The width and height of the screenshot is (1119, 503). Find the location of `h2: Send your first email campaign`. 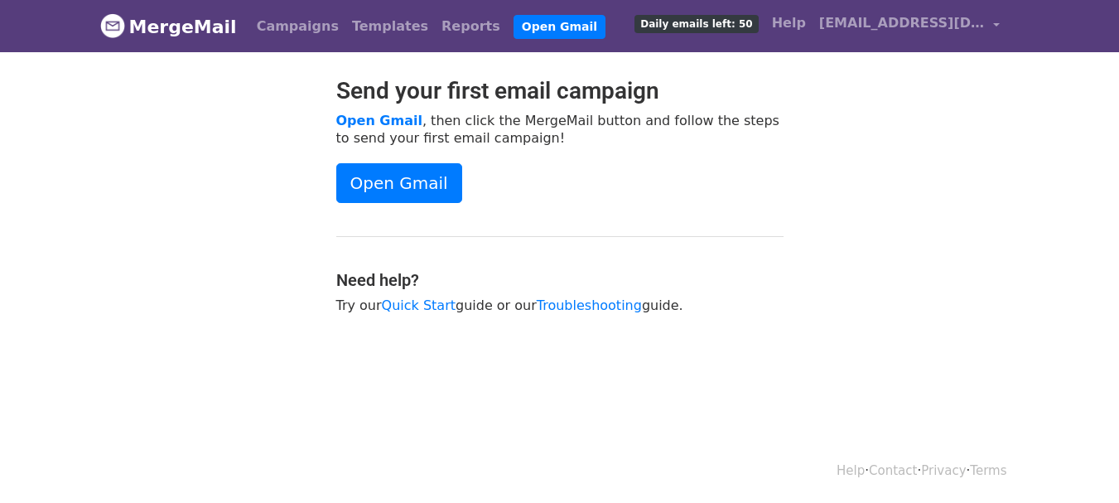

h2: Send your first email campaign is located at coordinates (560, 91).